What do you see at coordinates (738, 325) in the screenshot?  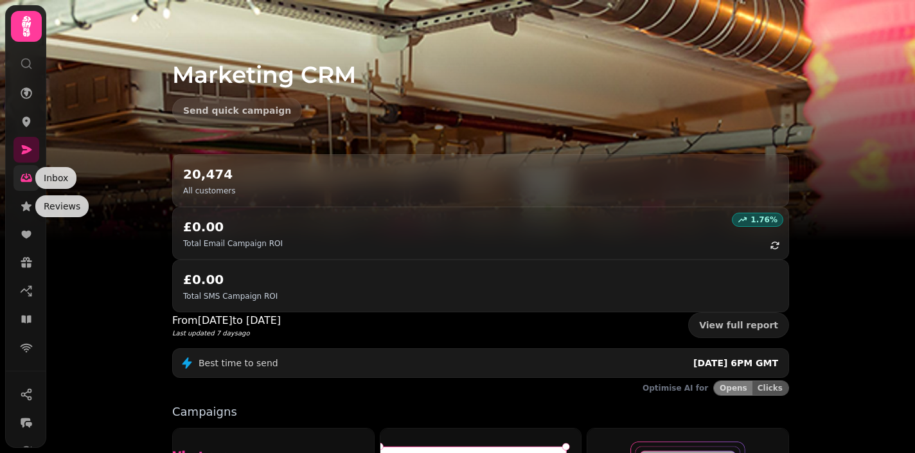 I see `a: View full report` at bounding box center [738, 325].